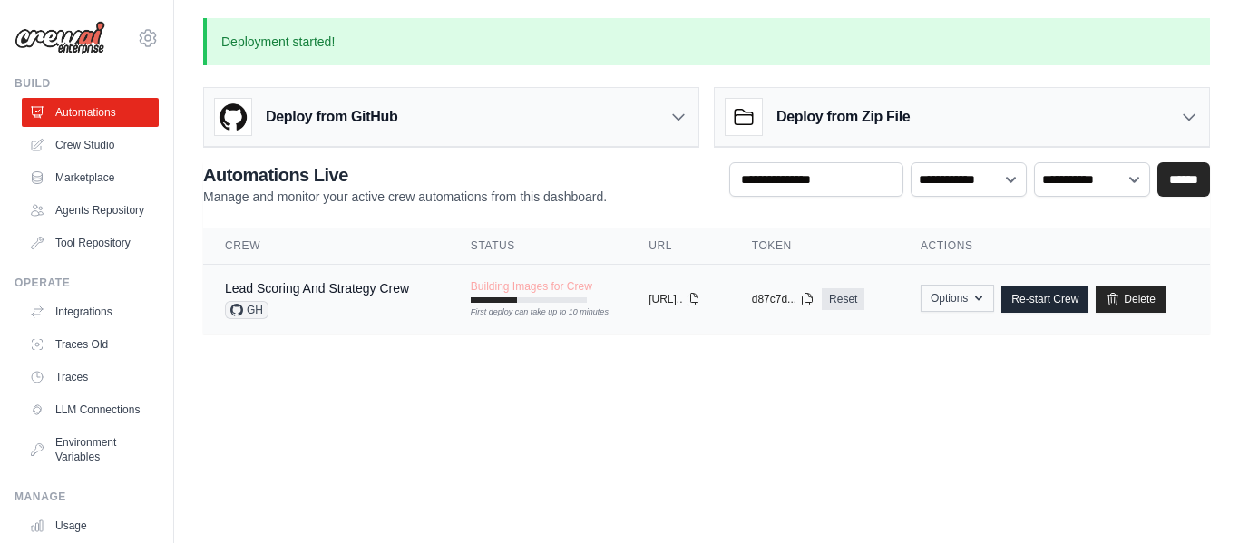 The height and width of the screenshot is (543, 1239). Describe the element at coordinates (60, 38) in the screenshot. I see `img: Logo` at that location.